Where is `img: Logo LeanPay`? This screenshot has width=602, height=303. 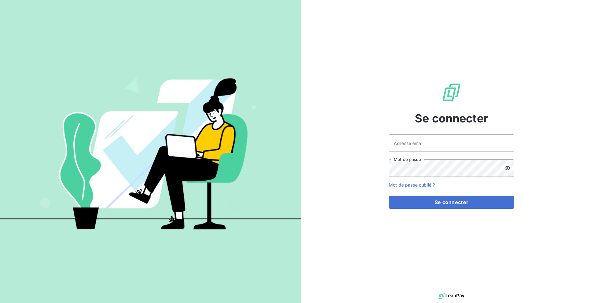
img: Logo LeanPay is located at coordinates (451, 92).